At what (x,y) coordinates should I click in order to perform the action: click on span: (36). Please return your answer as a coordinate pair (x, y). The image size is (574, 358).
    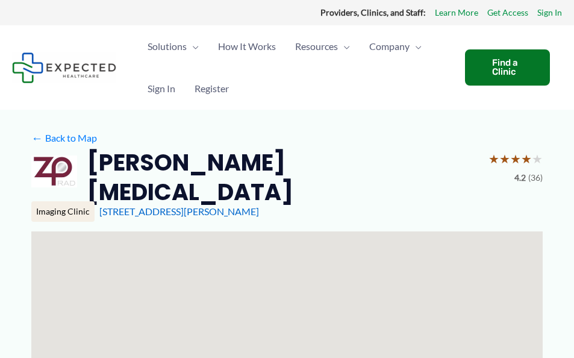
    Looking at the image, I should click on (536, 178).